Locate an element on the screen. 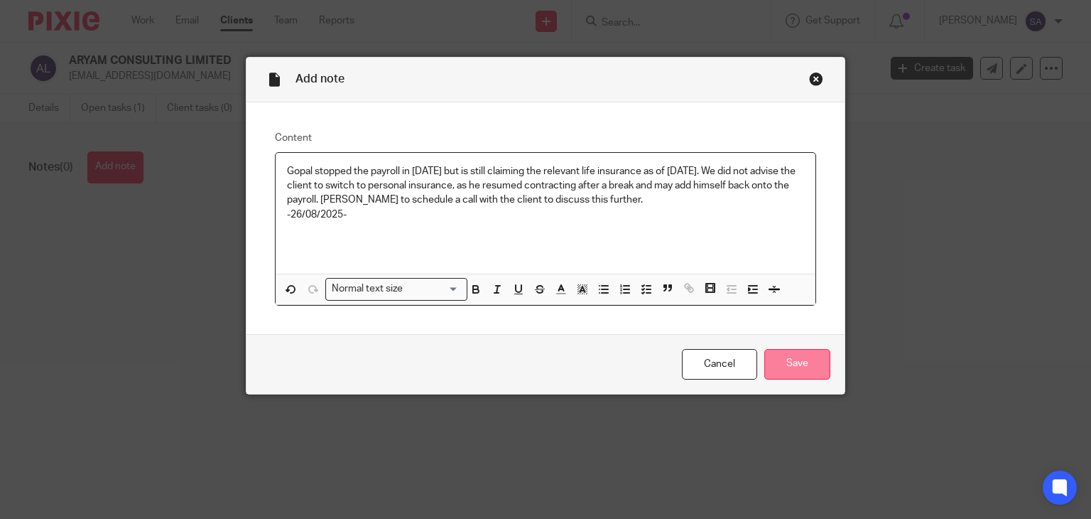  span: Add note is located at coordinates (320, 79).